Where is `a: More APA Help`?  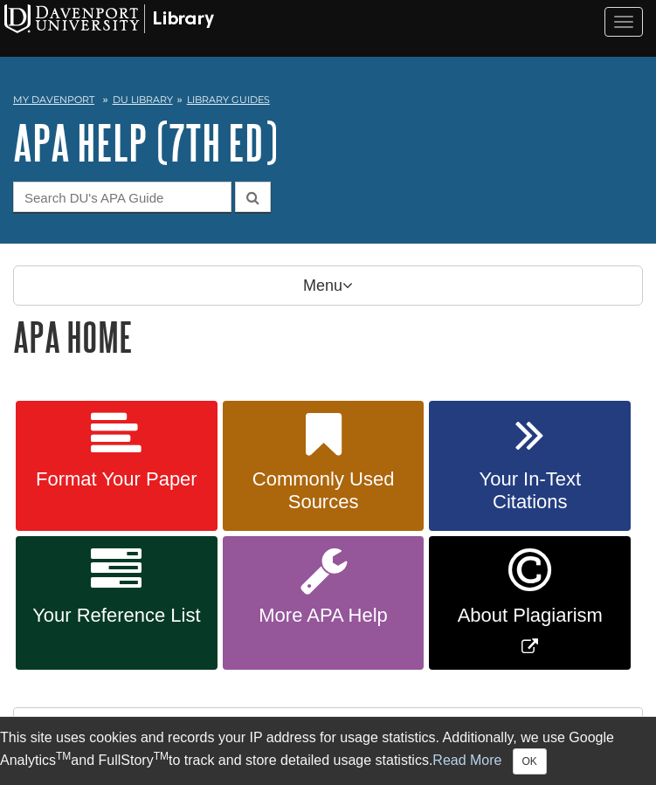 a: More APA Help is located at coordinates (323, 603).